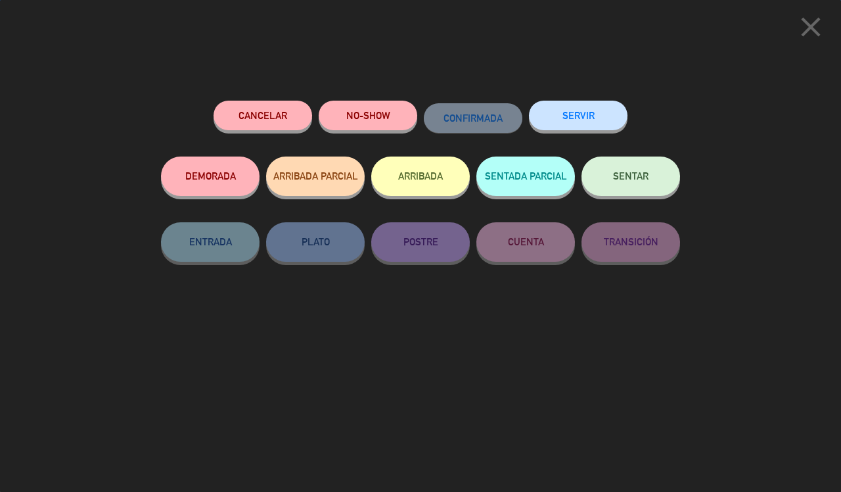 This screenshot has width=841, height=492. Describe the element at coordinates (631, 176) in the screenshot. I see `button: SENTAR` at that location.